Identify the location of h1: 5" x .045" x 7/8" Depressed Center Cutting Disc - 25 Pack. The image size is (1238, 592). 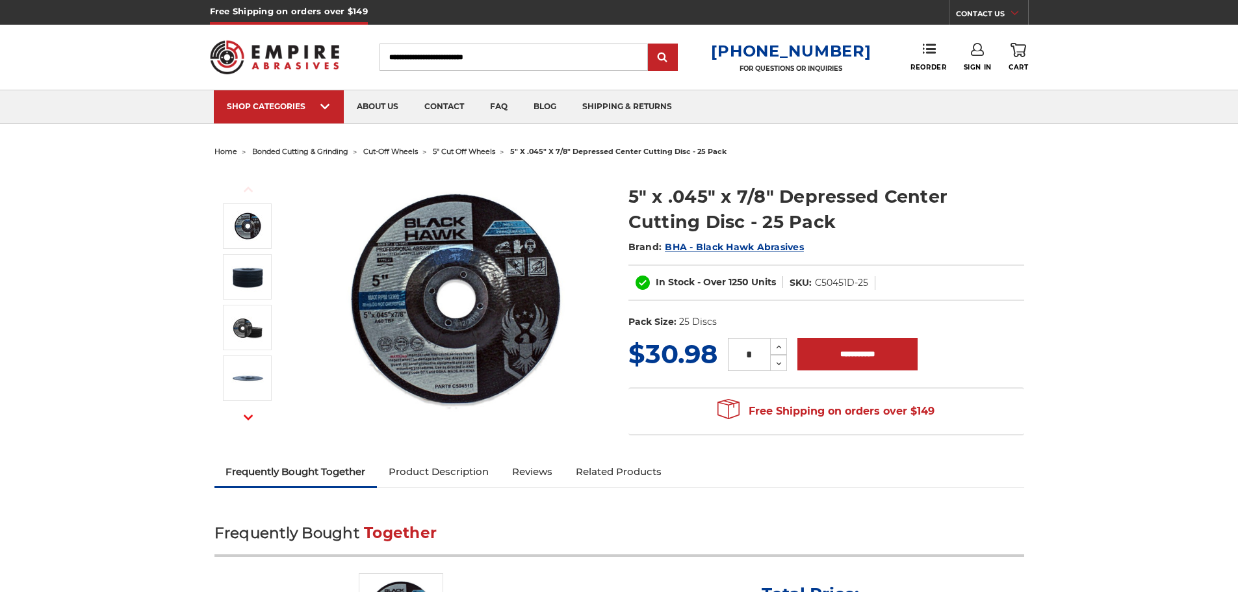
(826, 209).